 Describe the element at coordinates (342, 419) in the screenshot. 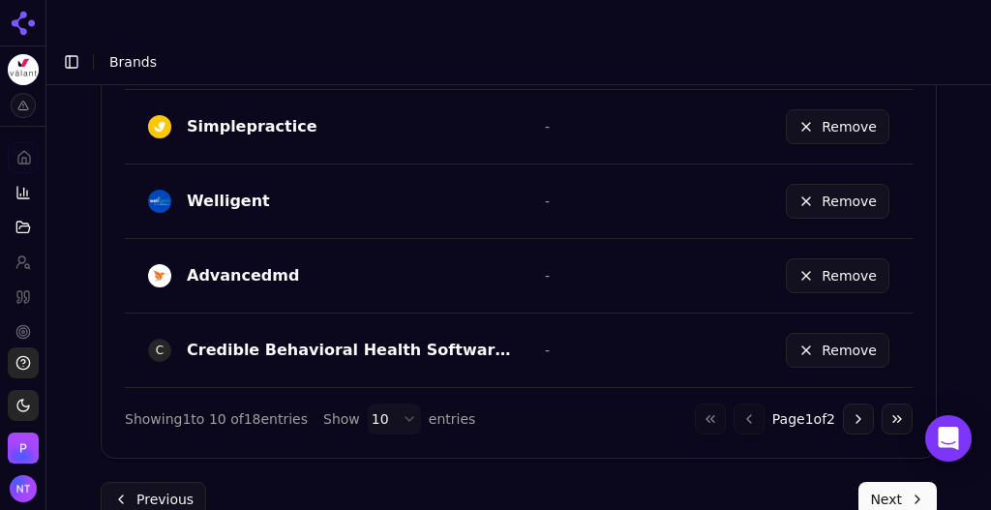

I see `span: Show` at that location.